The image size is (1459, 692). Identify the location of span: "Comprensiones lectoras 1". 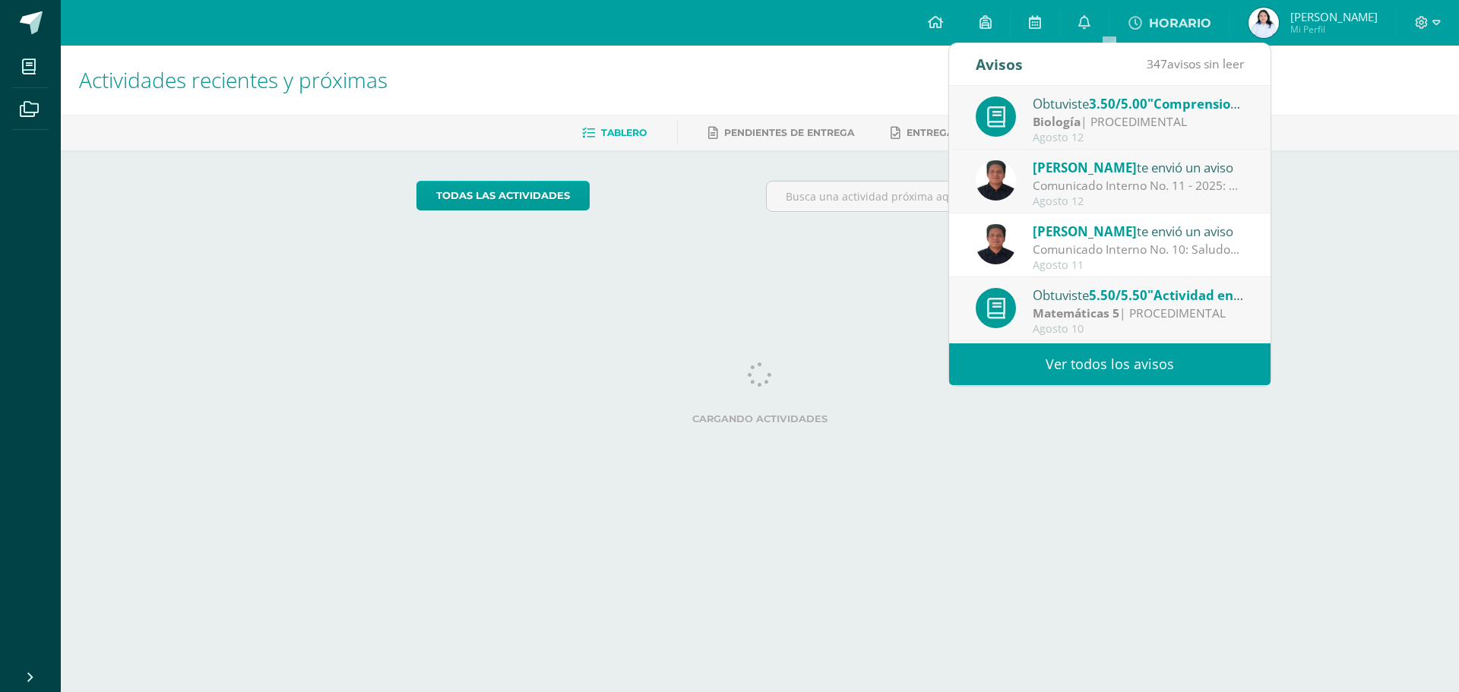
(1235, 103).